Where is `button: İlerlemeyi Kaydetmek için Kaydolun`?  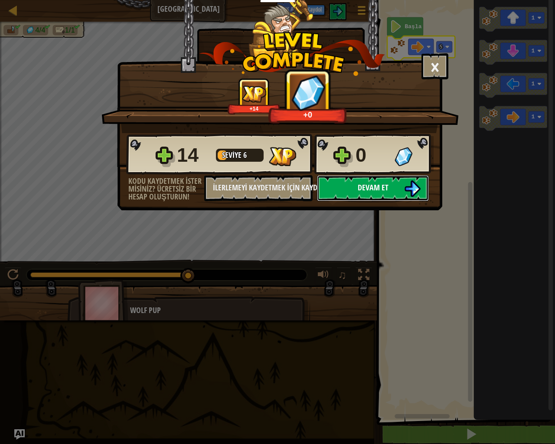
button: İlerlemeyi Kaydetmek için Kaydolun is located at coordinates (258, 188).